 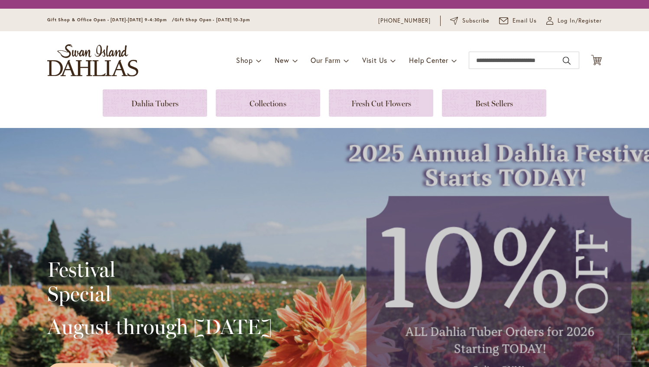 I want to click on h2: Festival Special, so click(x=159, y=281).